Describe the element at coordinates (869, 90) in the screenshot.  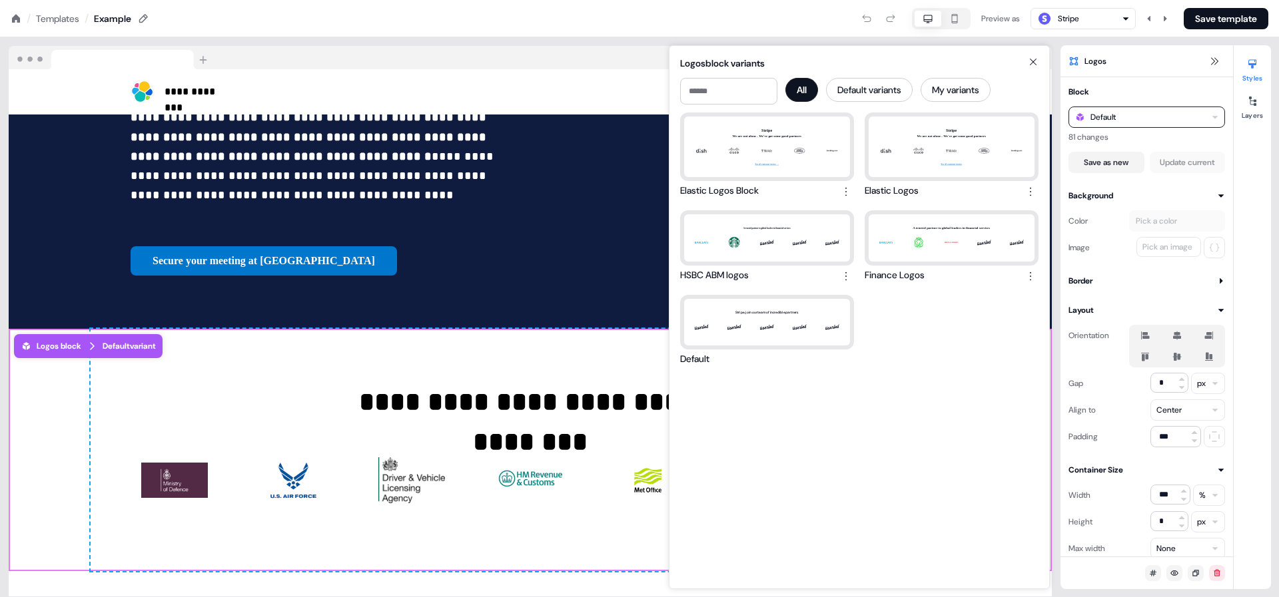
I see `button: Default variants` at that location.